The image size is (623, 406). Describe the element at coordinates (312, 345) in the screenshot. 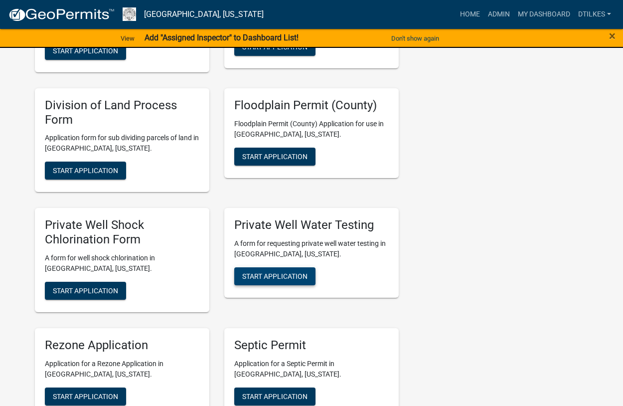

I see `h5: Septic Permit` at that location.